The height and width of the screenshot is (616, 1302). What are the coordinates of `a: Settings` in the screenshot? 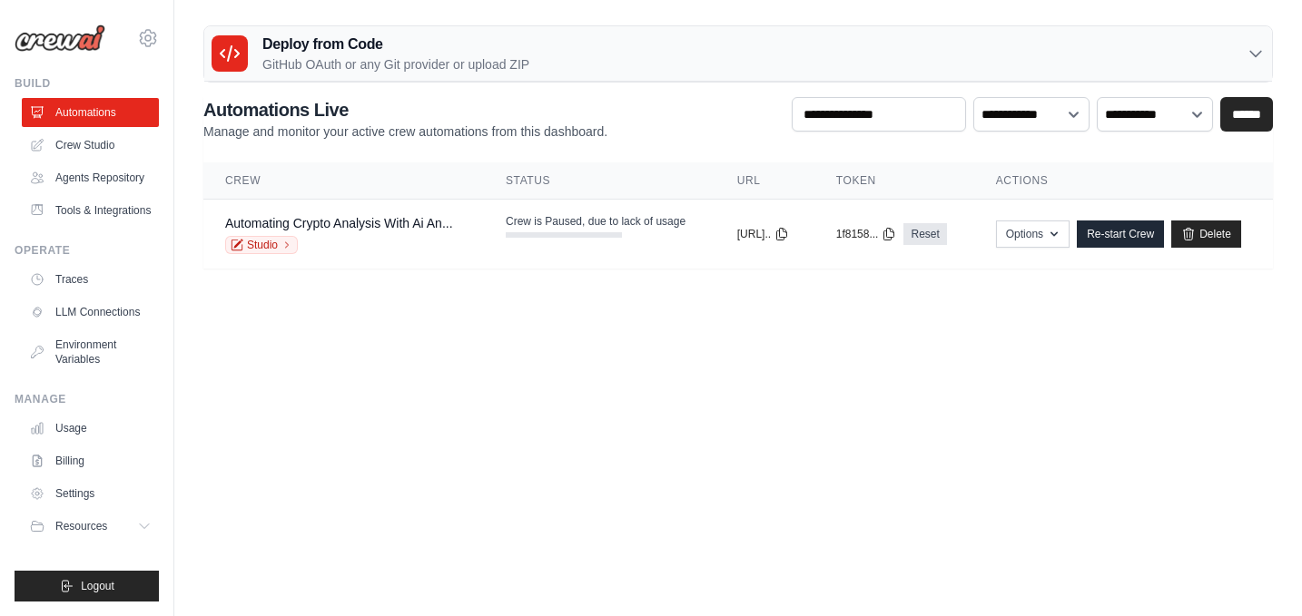 It's located at (90, 494).